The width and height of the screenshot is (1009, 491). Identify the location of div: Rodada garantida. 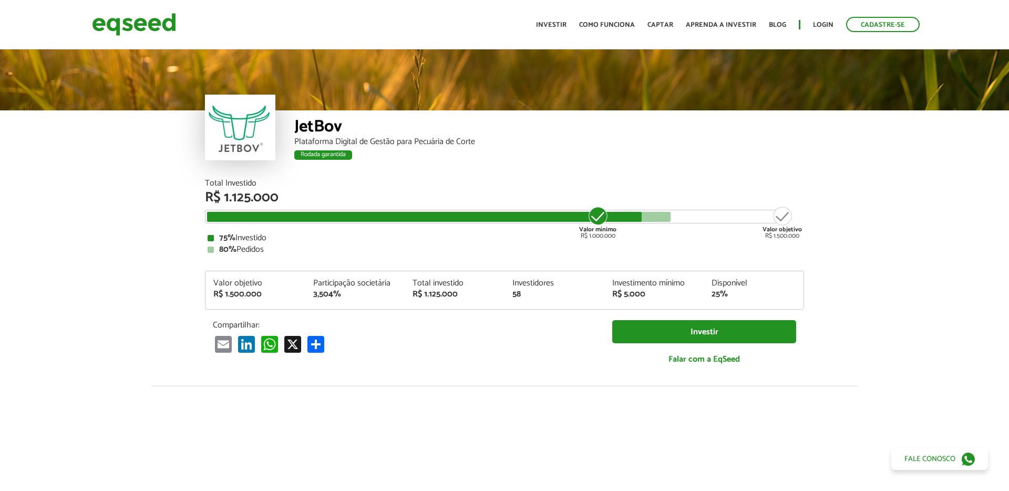
(323, 155).